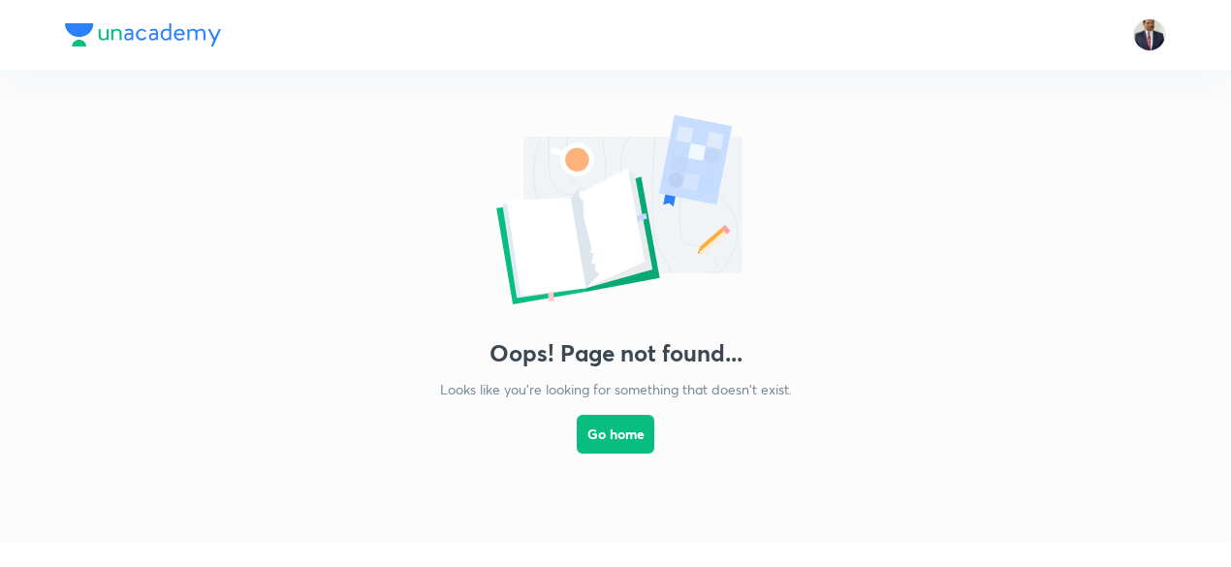 The width and height of the screenshot is (1231, 567). I want to click on a: Go home, so click(615, 452).